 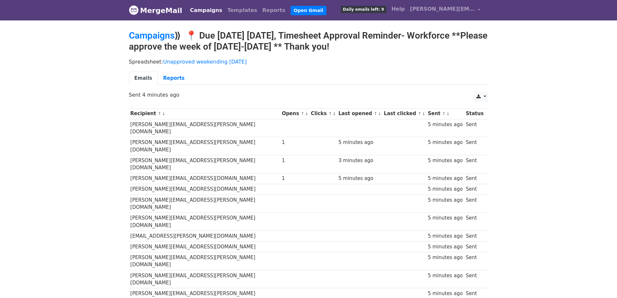 I want to click on p: Sent 4 minutes ago, so click(x=309, y=95).